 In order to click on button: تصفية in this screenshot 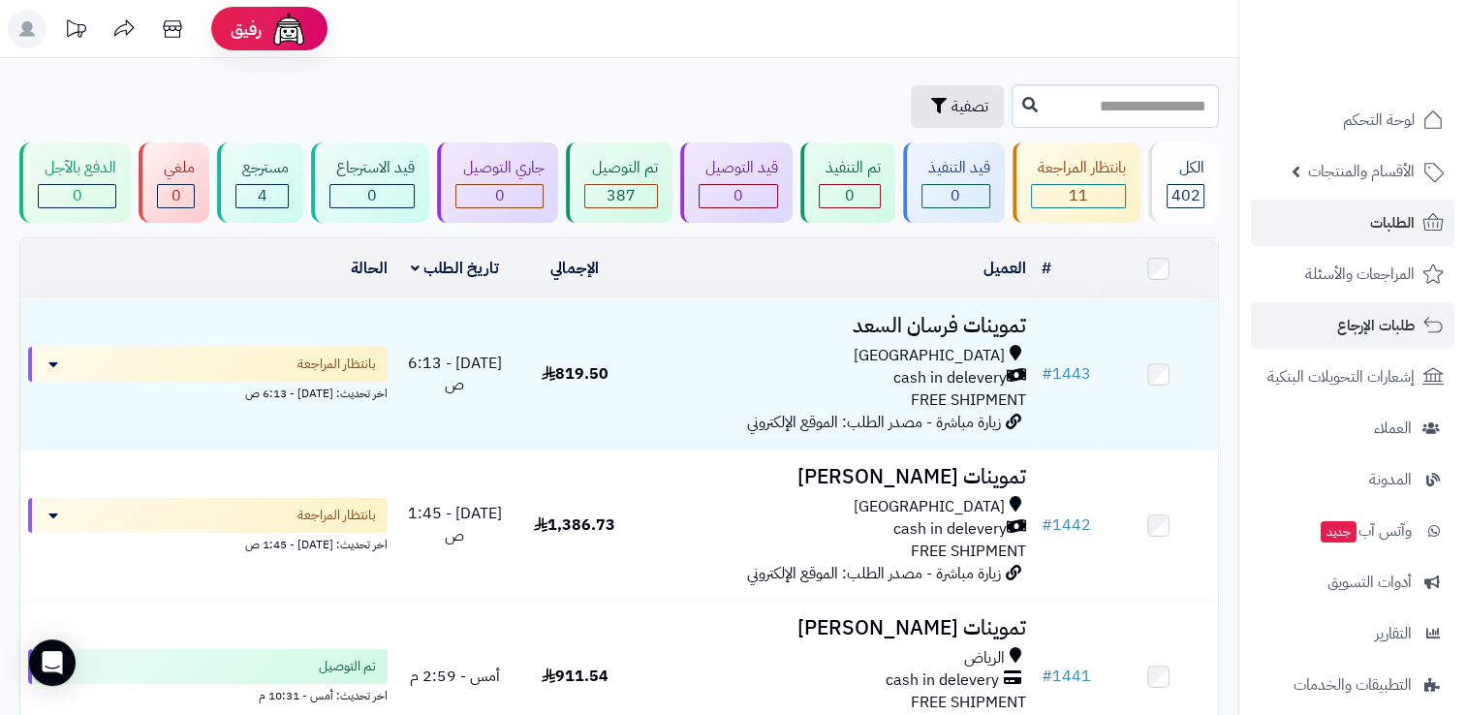, I will do `click(958, 107)`.